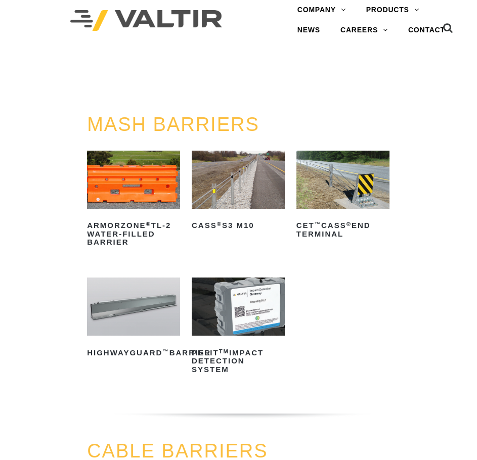 This screenshot has height=460, width=477. Describe the element at coordinates (343, 196) in the screenshot. I see `a: CET™CASS®End Terminal` at that location.